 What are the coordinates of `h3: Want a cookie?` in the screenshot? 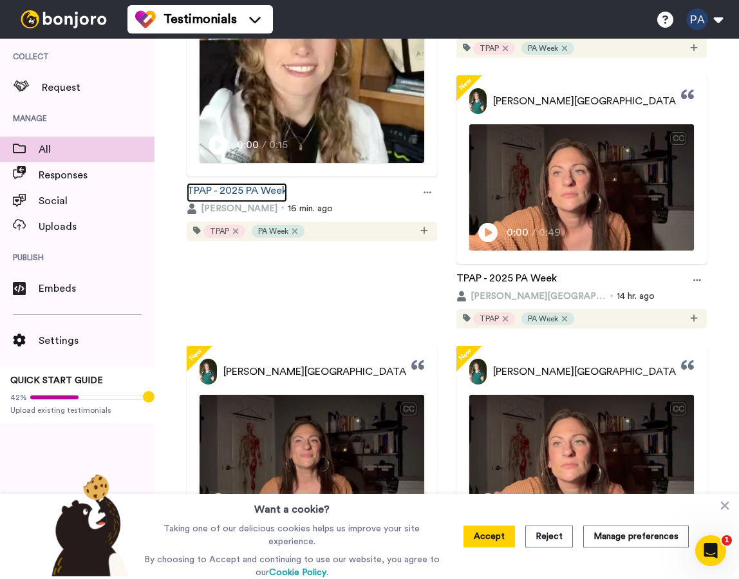 It's located at (292, 506).